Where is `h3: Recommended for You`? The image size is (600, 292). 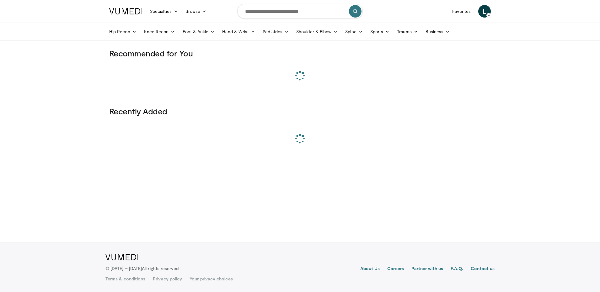
h3: Recommended for You is located at coordinates (300, 53).